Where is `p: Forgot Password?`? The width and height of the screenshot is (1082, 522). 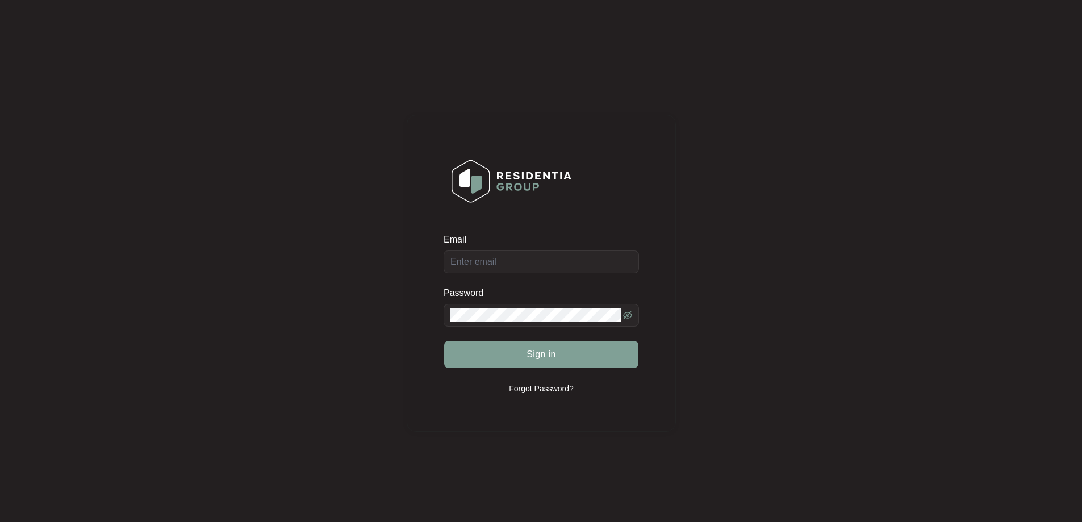
p: Forgot Password? is located at coordinates (542, 389).